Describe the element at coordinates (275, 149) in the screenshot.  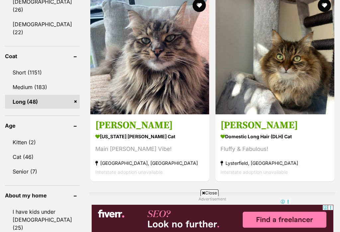
I see `div: Fluffy & Fabulous!` at that location.